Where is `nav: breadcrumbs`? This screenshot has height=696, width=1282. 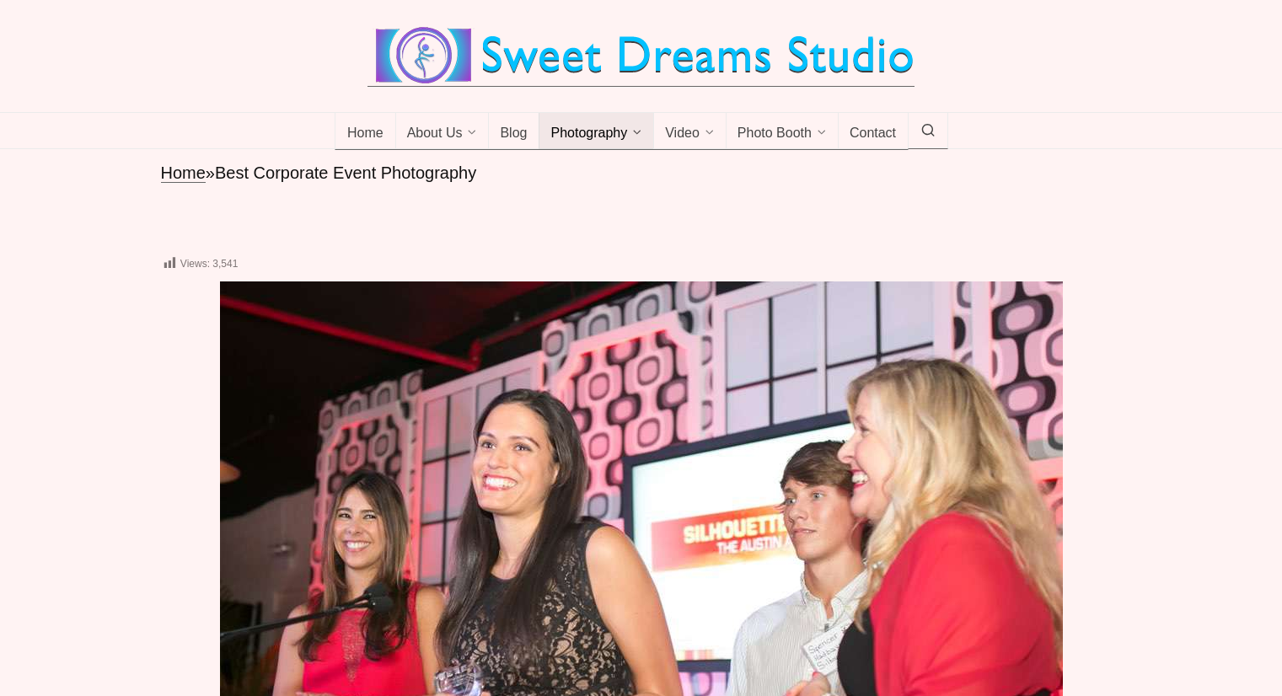 nav: breadcrumbs is located at coordinates (641, 173).